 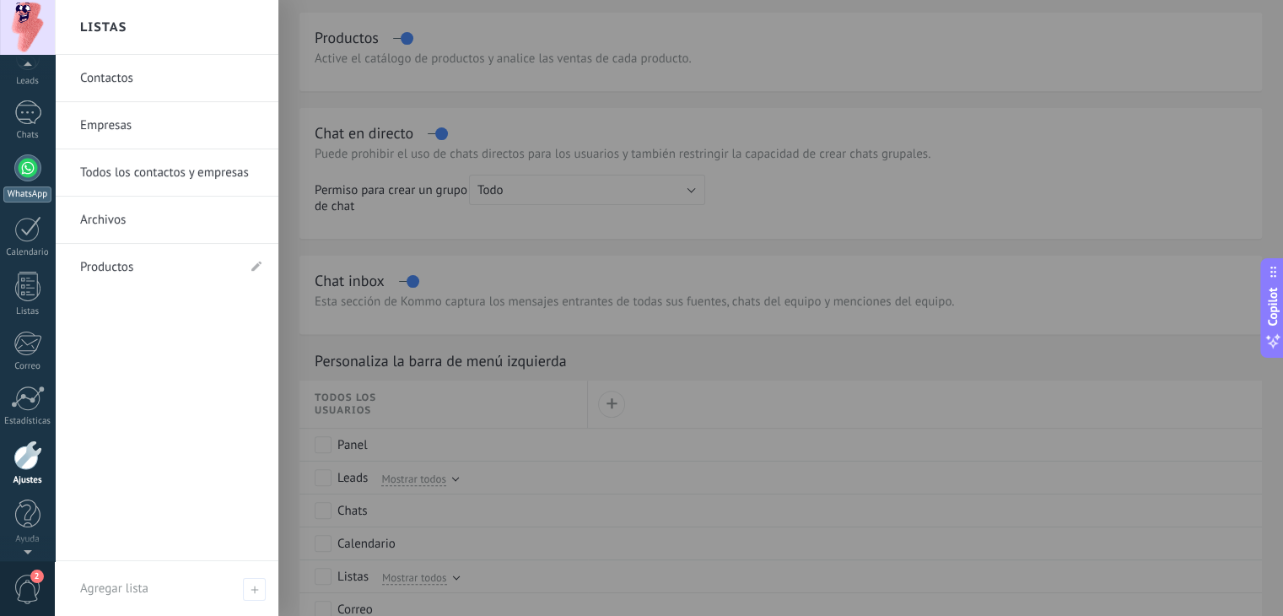 What do you see at coordinates (28, 539) in the screenshot?
I see `div: Ayuda` at bounding box center [28, 539].